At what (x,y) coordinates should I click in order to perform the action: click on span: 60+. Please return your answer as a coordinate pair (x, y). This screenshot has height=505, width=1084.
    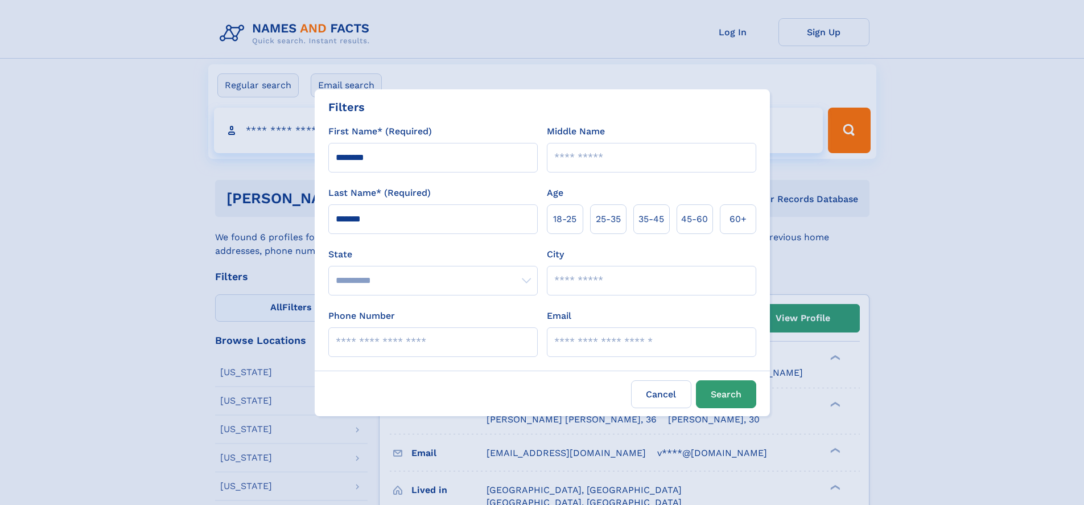
    Looking at the image, I should click on (738, 219).